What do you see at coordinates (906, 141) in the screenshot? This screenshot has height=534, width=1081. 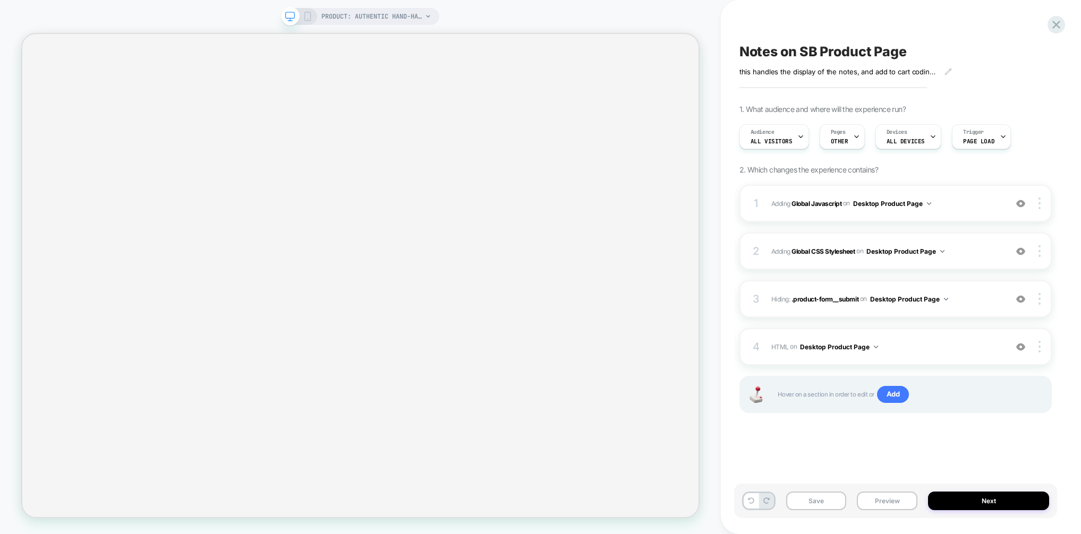 I see `span: ALL DEVICES` at bounding box center [906, 141].